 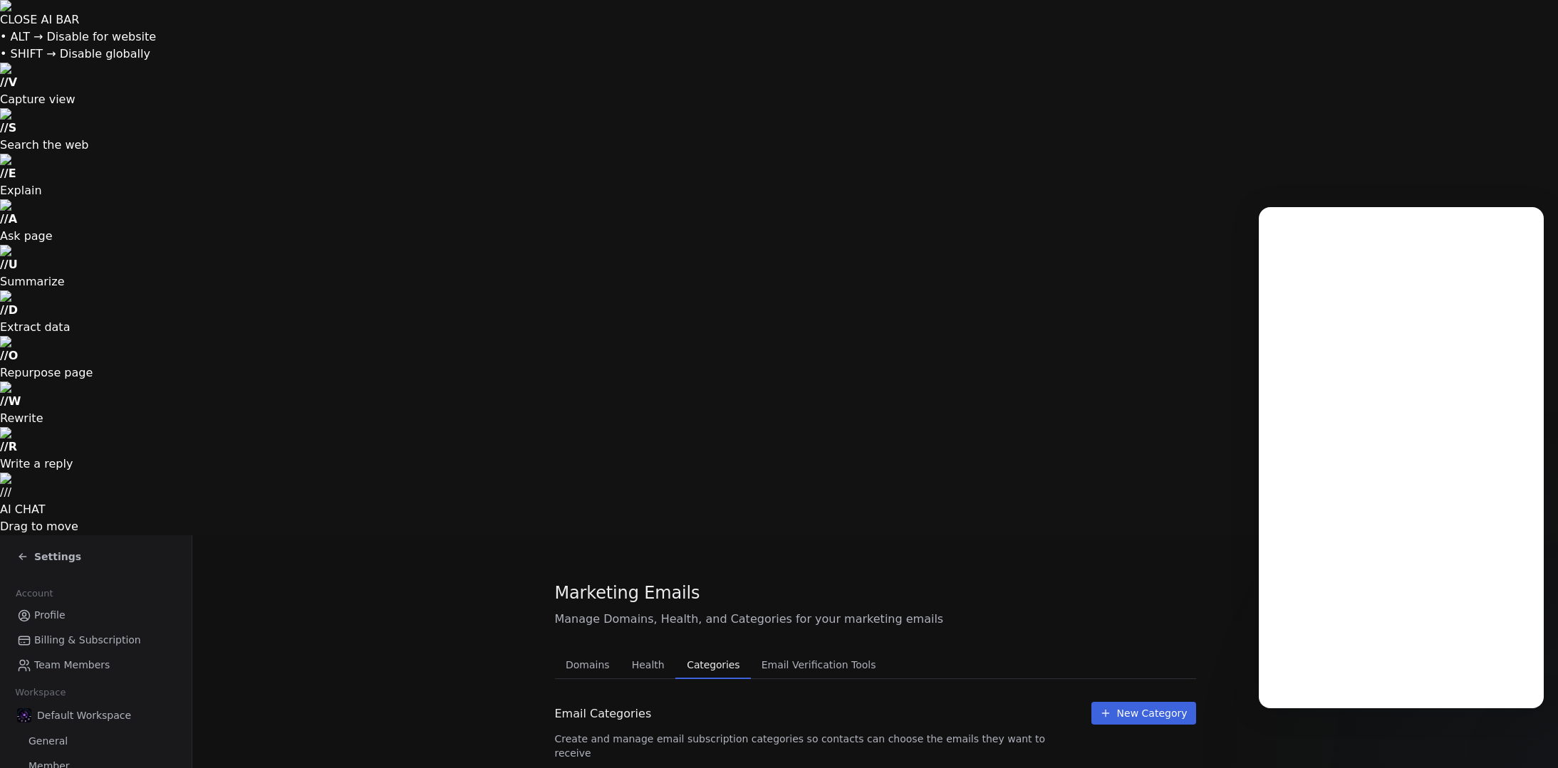 What do you see at coordinates (72, 665) in the screenshot?
I see `span: Team Members` at bounding box center [72, 665].